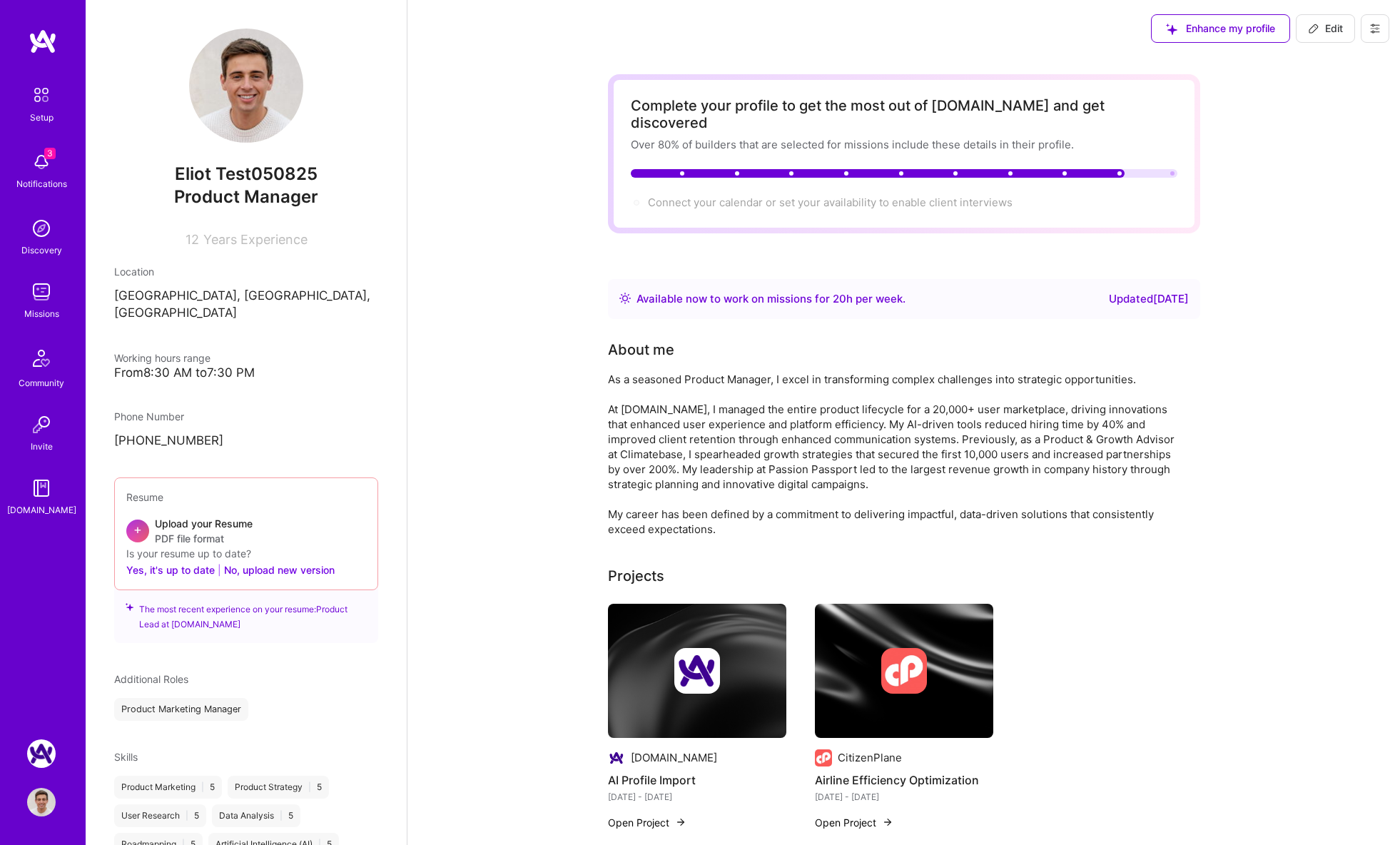 Image resolution: width=1400 pixels, height=845 pixels. I want to click on div: From 8:30 AM to 7:30 PM, so click(246, 373).